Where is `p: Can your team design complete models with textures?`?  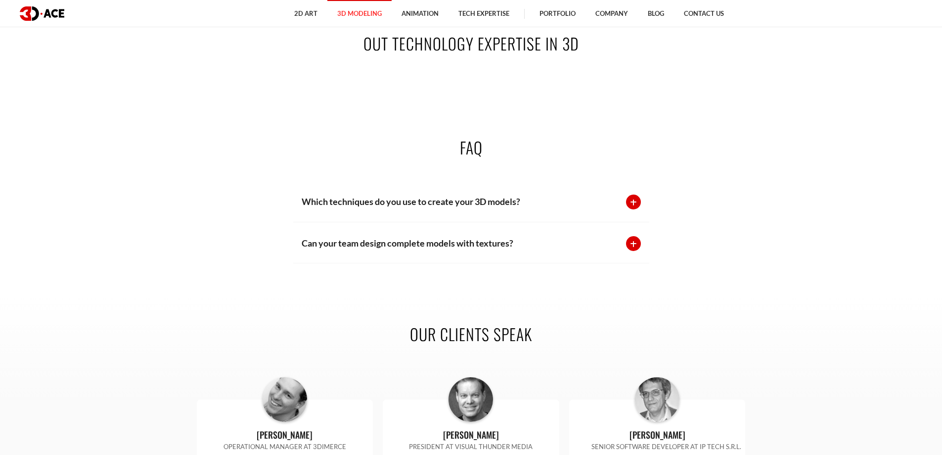 p: Can your team design complete models with textures? is located at coordinates (459, 243).